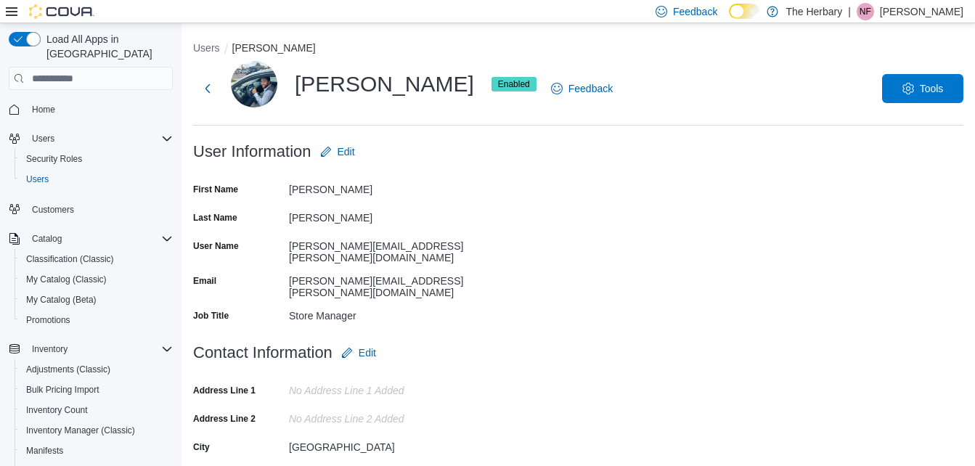  What do you see at coordinates (62, 12) in the screenshot?
I see `img: Cova` at bounding box center [62, 12].